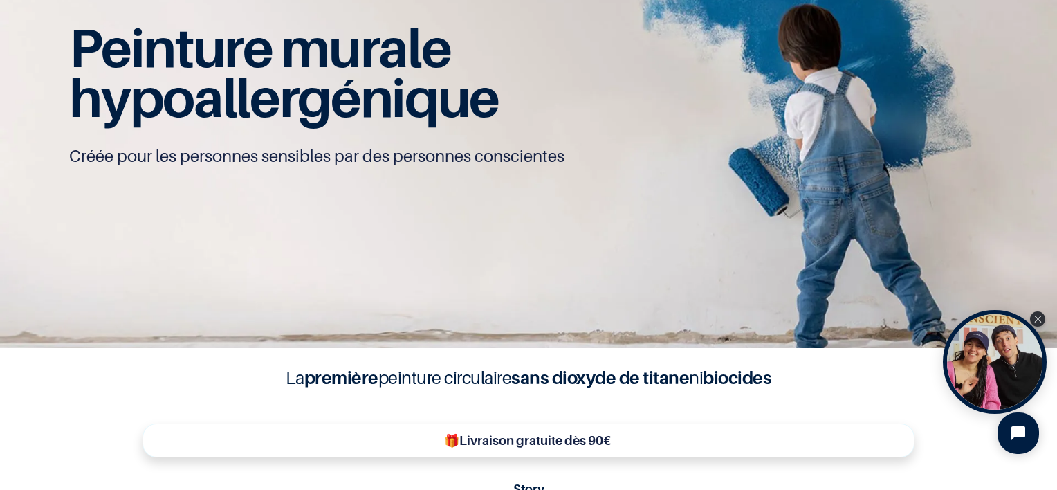 The image size is (1057, 490). Describe the element at coordinates (527, 440) in the screenshot. I see `b: 🎁Livraison gratuite dès 90€` at that location.